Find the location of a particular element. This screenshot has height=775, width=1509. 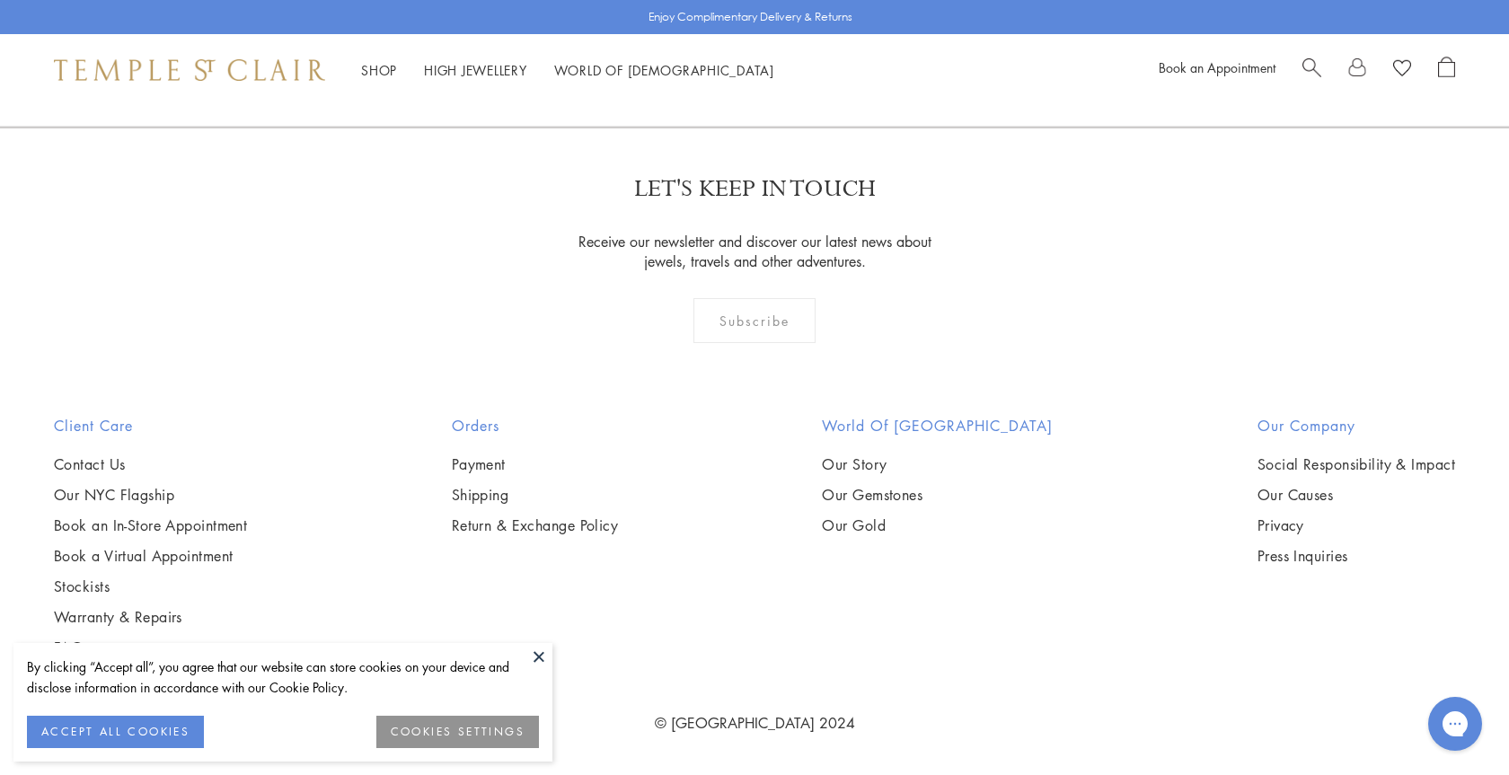

a: Return & Exchange Policy is located at coordinates (535, 525).